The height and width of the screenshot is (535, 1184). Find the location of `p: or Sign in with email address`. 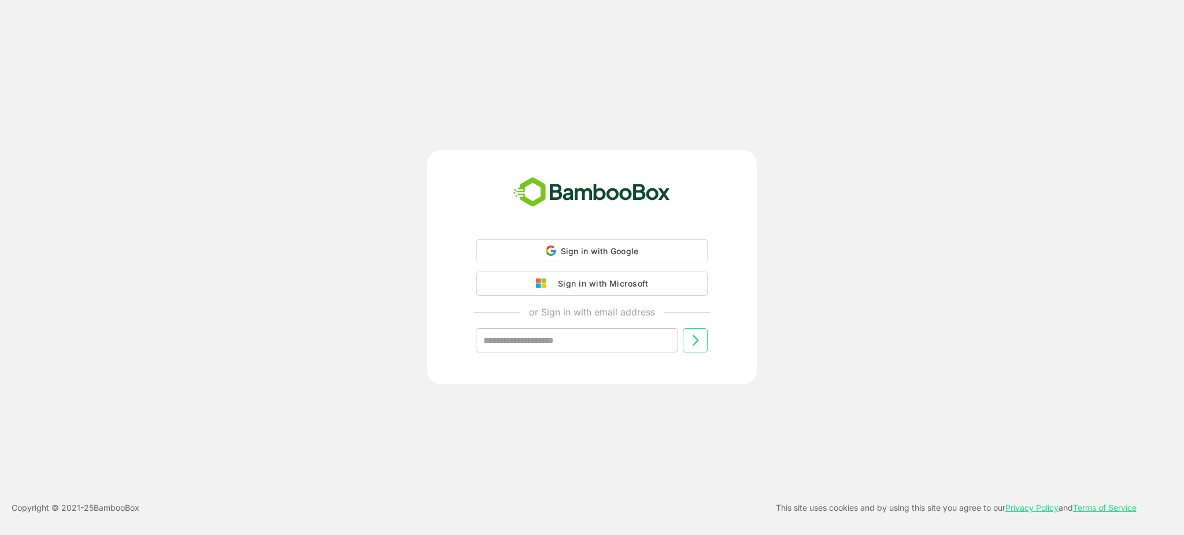

p: or Sign in with email address is located at coordinates (592, 312).